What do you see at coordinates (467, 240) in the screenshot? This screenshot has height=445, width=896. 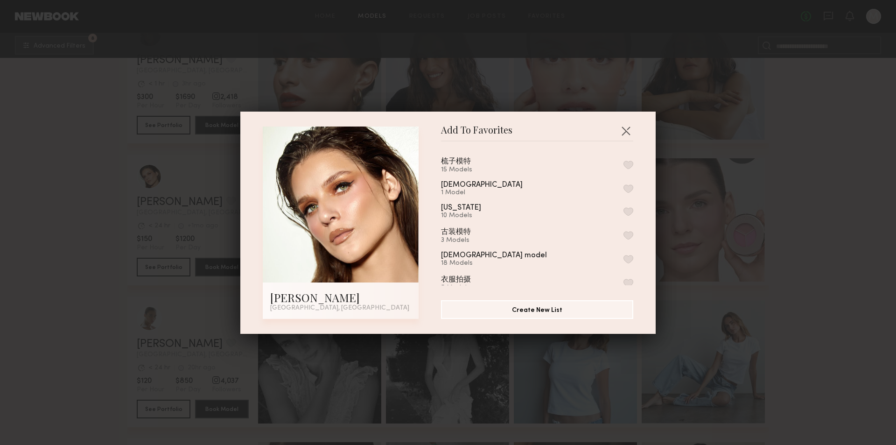 I see `div: 3 Models` at bounding box center [467, 240].